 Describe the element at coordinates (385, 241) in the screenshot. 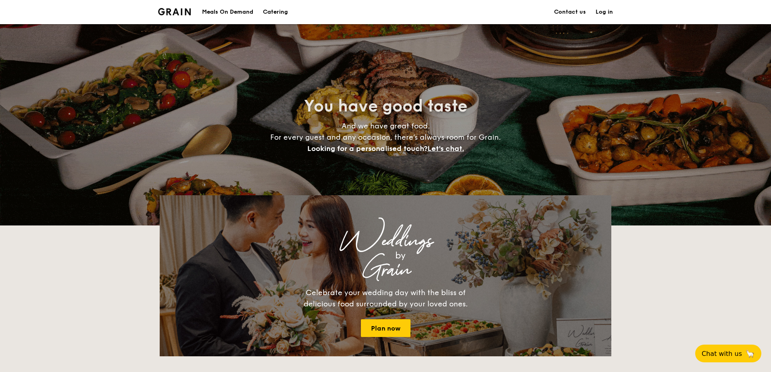

I see `div: Weddings` at that location.